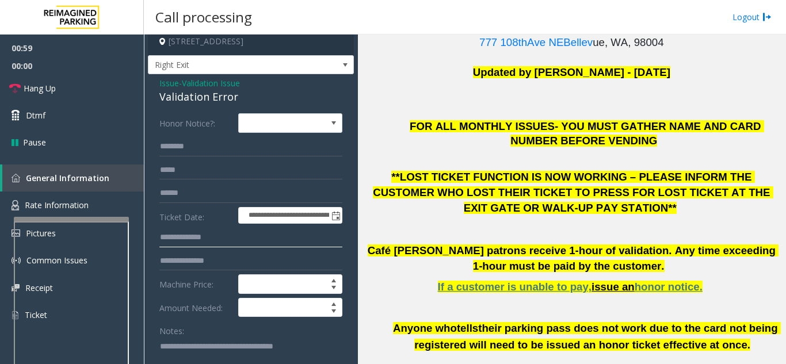  I want to click on span: Anyone who, so click(425, 328).